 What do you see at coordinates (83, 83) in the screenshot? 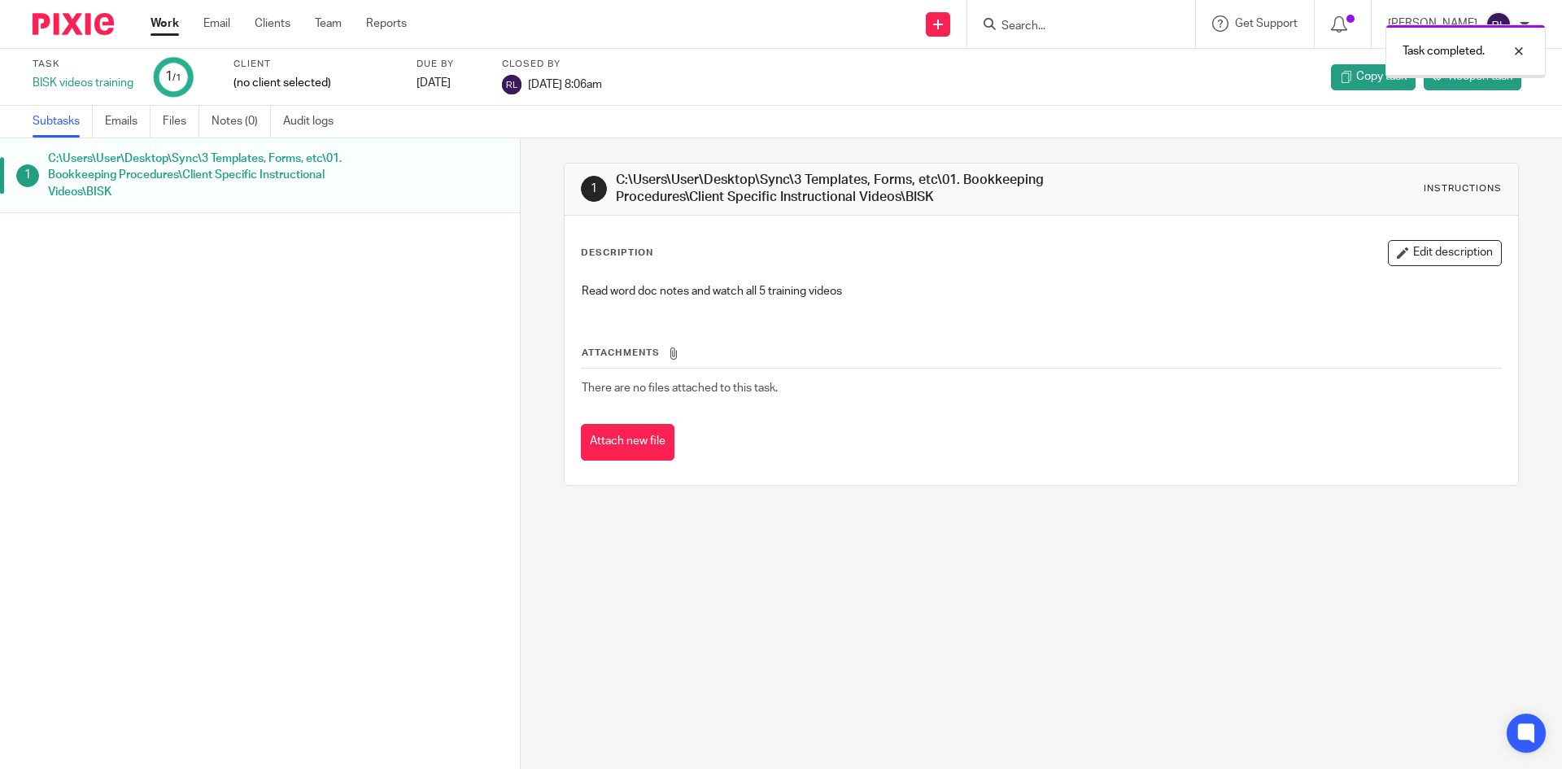
I see `div: BISK videos training` at bounding box center [83, 83].